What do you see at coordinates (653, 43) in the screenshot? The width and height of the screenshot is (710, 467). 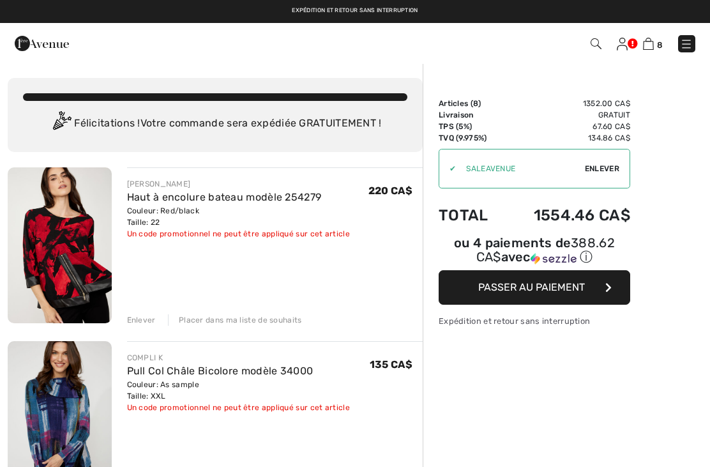 I see `a: 8` at bounding box center [653, 43].